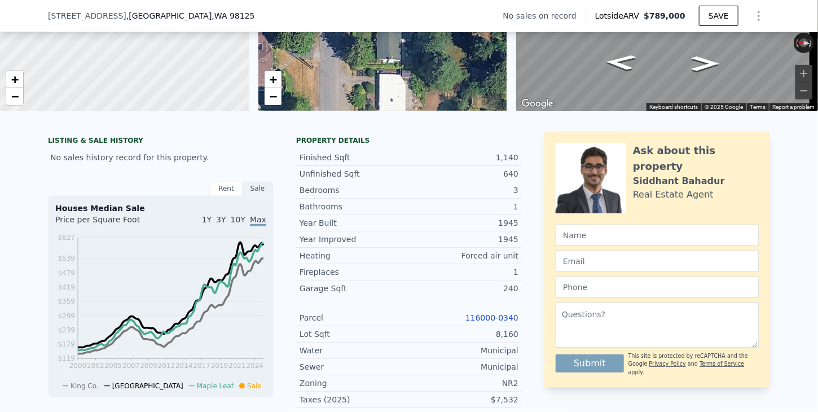  Describe the element at coordinates (354, 174) in the screenshot. I see `div: Unfinished Sqft` at that location.